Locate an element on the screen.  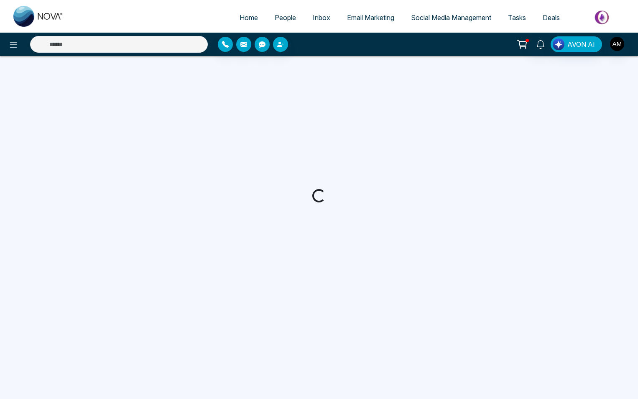
span: Deals is located at coordinates (551, 18).